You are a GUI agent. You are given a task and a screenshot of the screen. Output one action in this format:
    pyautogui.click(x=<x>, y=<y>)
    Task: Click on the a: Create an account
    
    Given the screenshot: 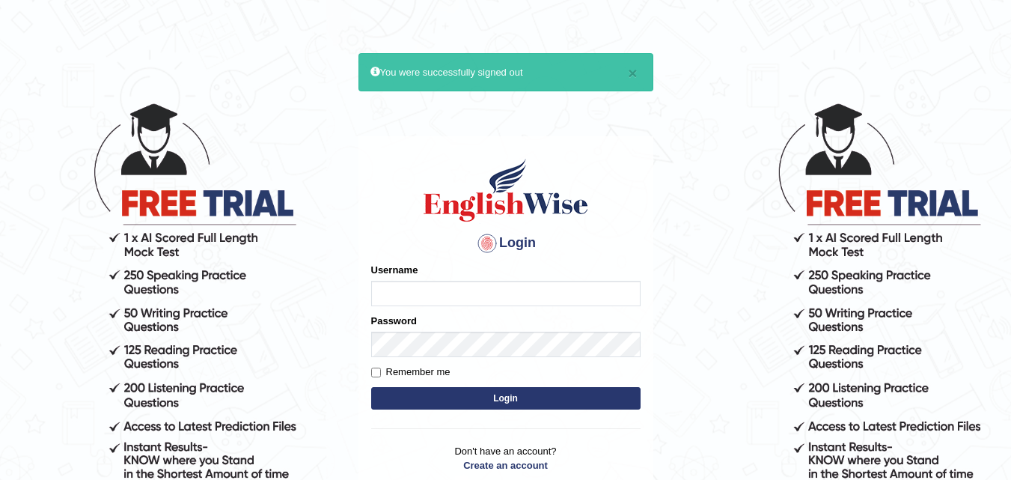 What is the action you would take?
    pyautogui.click(x=506, y=465)
    